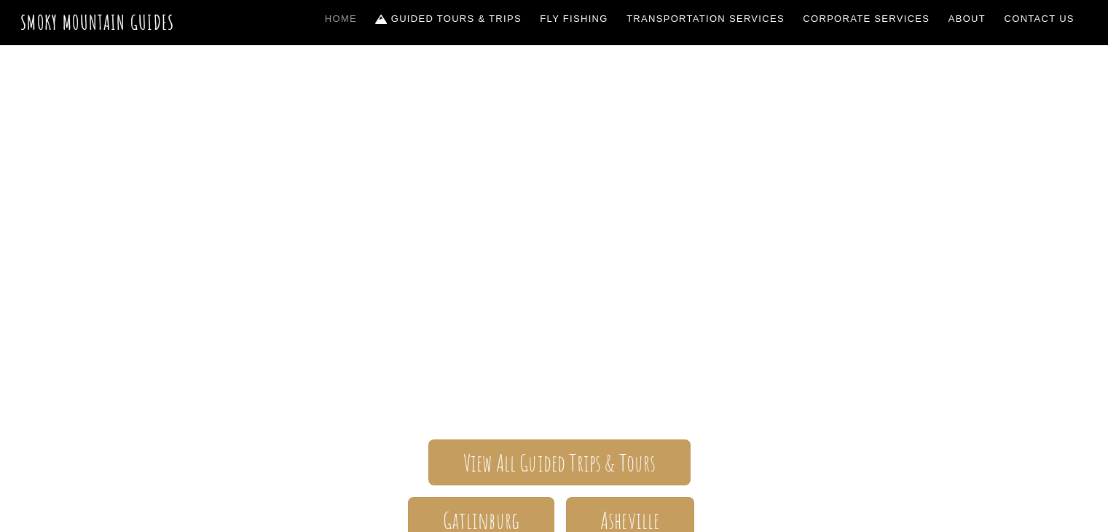 This screenshot has width=1108, height=532. What do you see at coordinates (630, 520) in the screenshot?
I see `span: Asheville` at bounding box center [630, 520].